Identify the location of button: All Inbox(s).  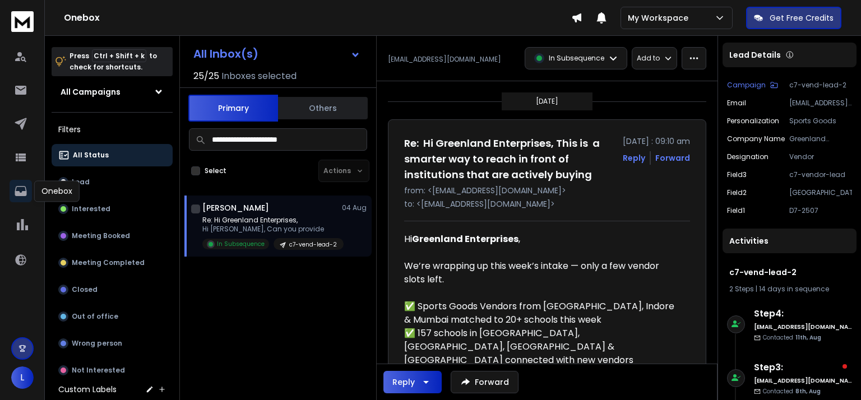
(277, 54).